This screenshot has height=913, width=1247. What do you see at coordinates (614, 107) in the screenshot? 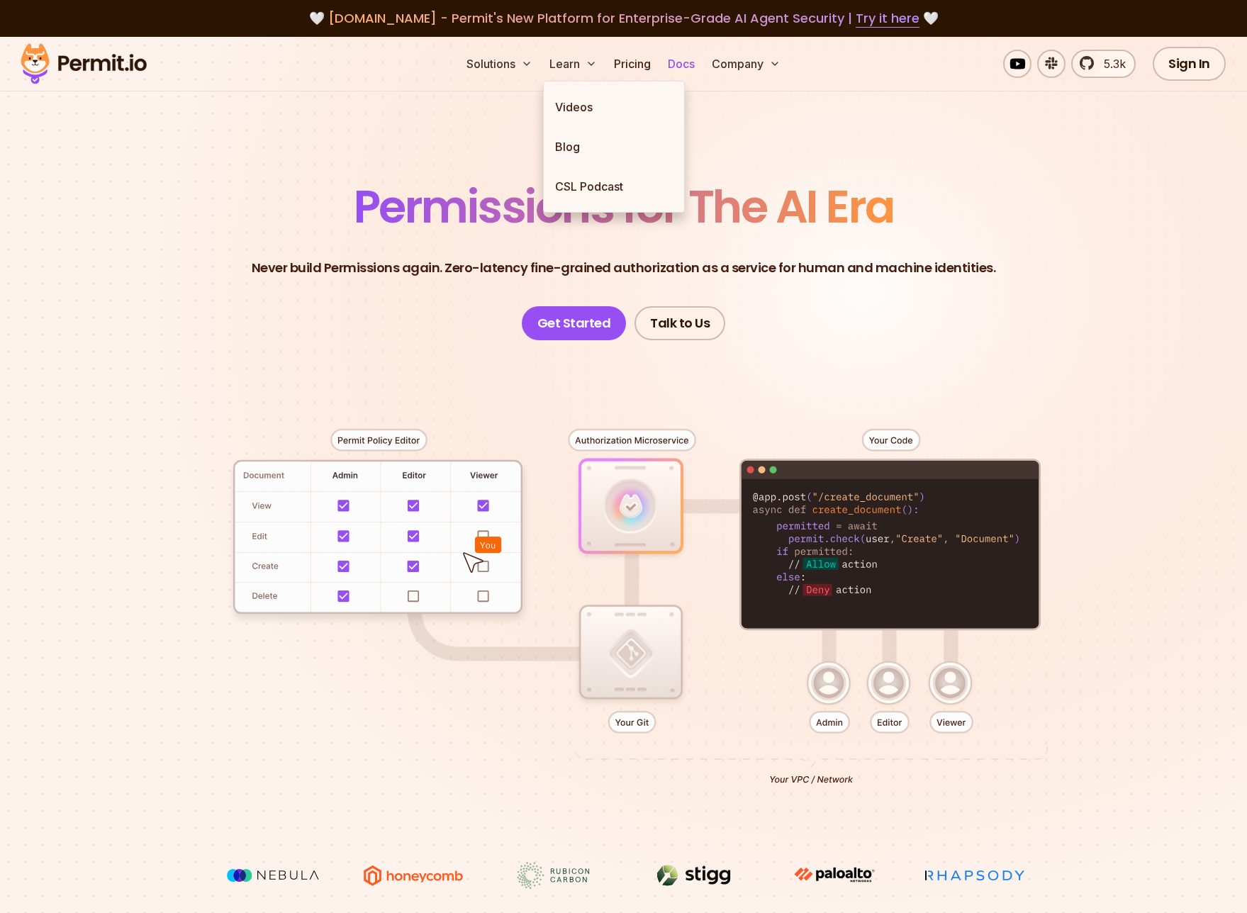
I see `a: Videos` at bounding box center [614, 107].